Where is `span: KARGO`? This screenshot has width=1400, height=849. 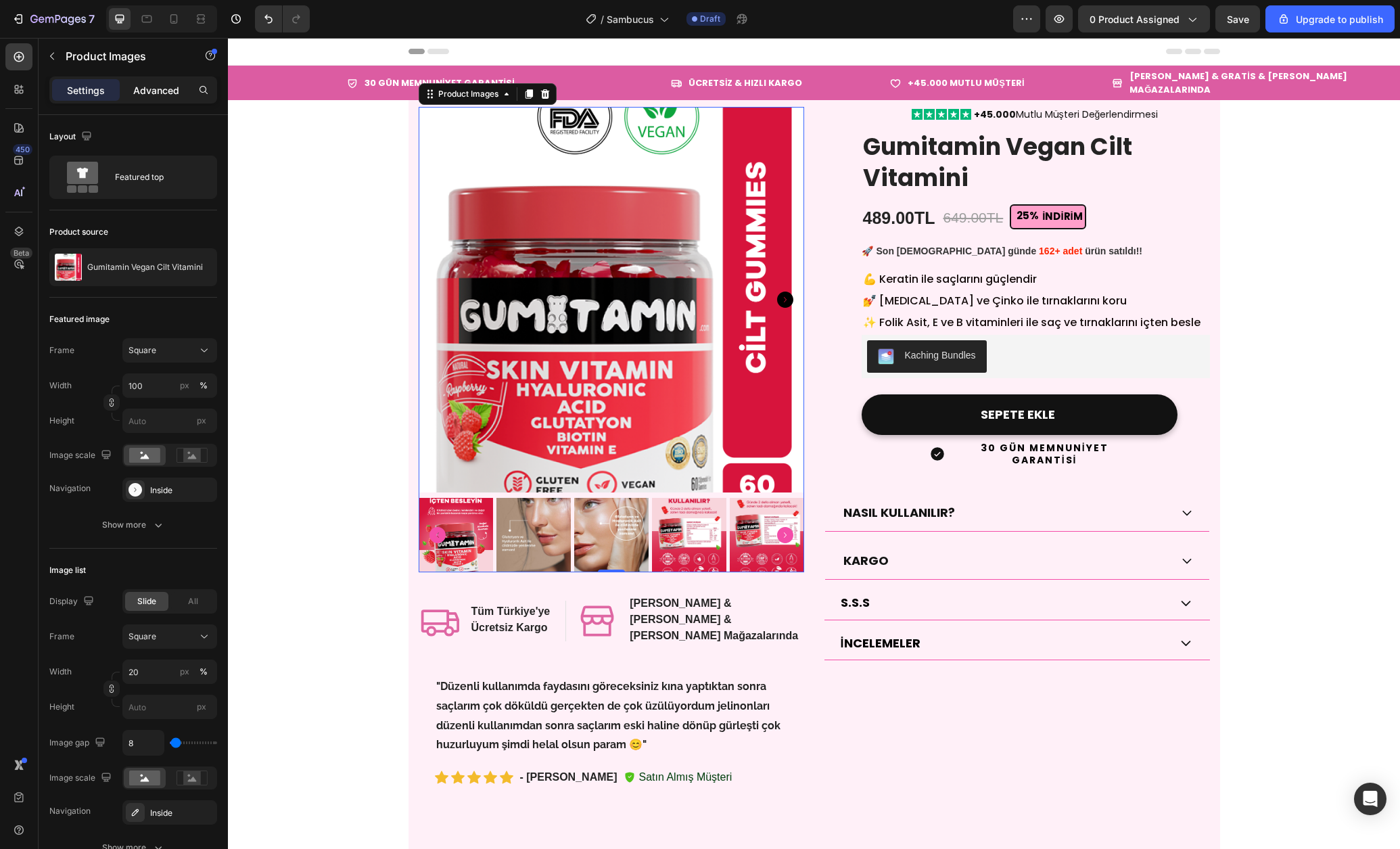 span: KARGO is located at coordinates (638, 523).